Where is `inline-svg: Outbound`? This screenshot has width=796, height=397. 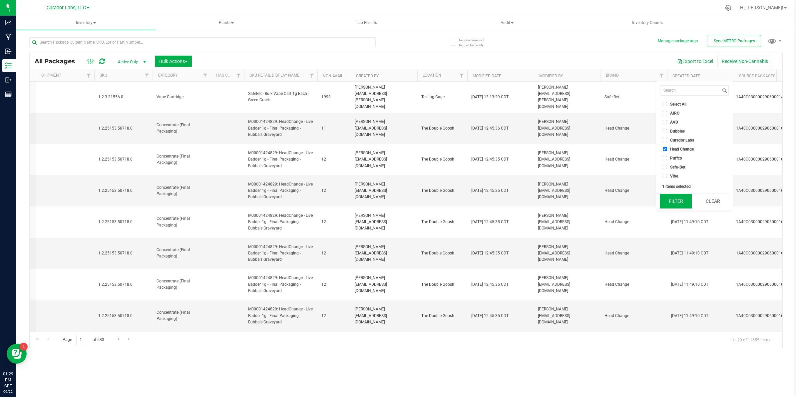 inline-svg: Outbound is located at coordinates (8, 80).